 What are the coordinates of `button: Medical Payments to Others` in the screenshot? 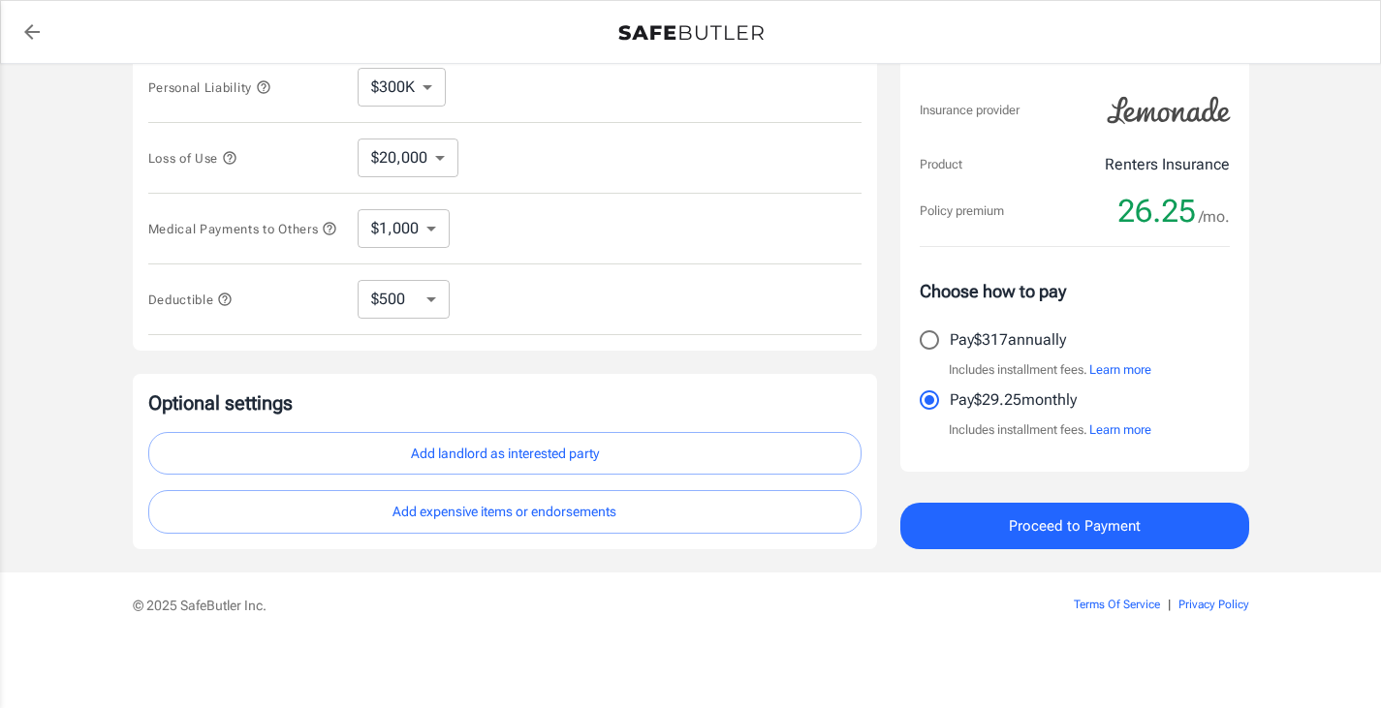 It's located at (243, 229).